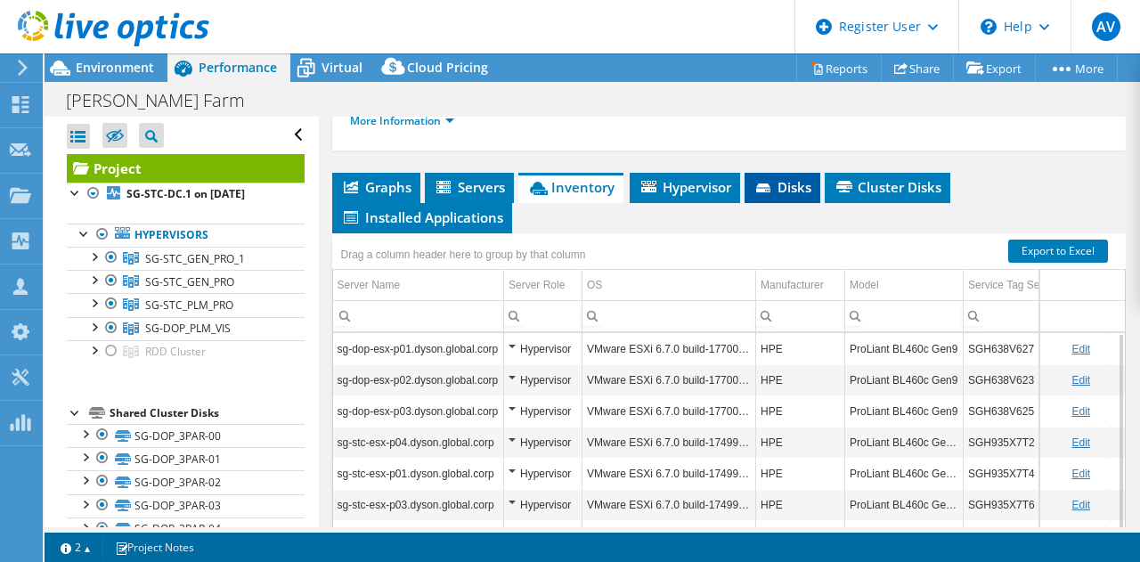 The height and width of the screenshot is (562, 1140). What do you see at coordinates (419, 473) in the screenshot?
I see `td: Column Server Name, Value sg-stc-esx-p01.dyson.global.corp` at bounding box center [419, 473].